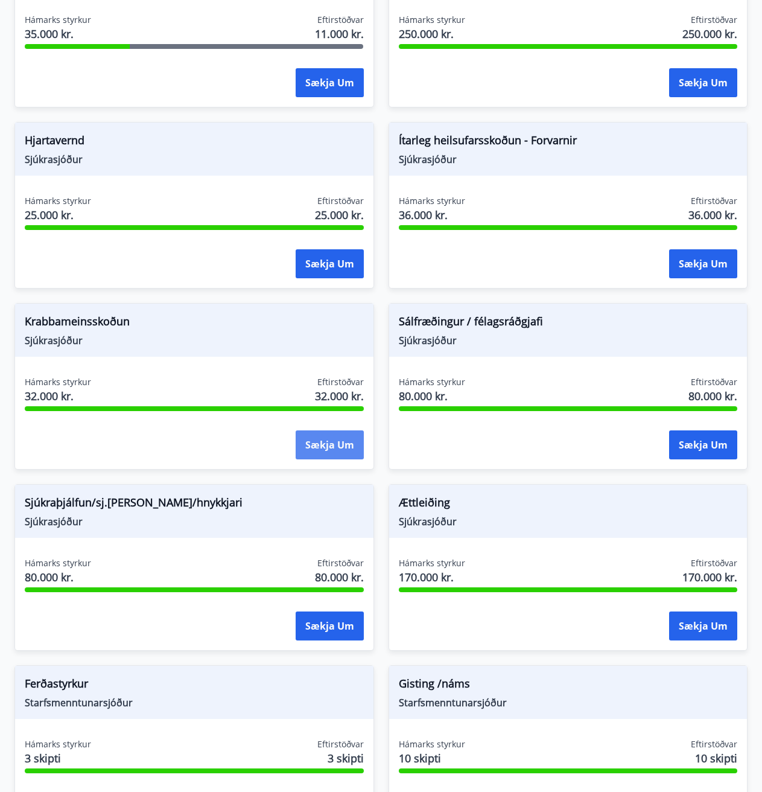 The image size is (762, 792). Describe the element at coordinates (339, 34) in the screenshot. I see `span: 11.000 kr.` at that location.